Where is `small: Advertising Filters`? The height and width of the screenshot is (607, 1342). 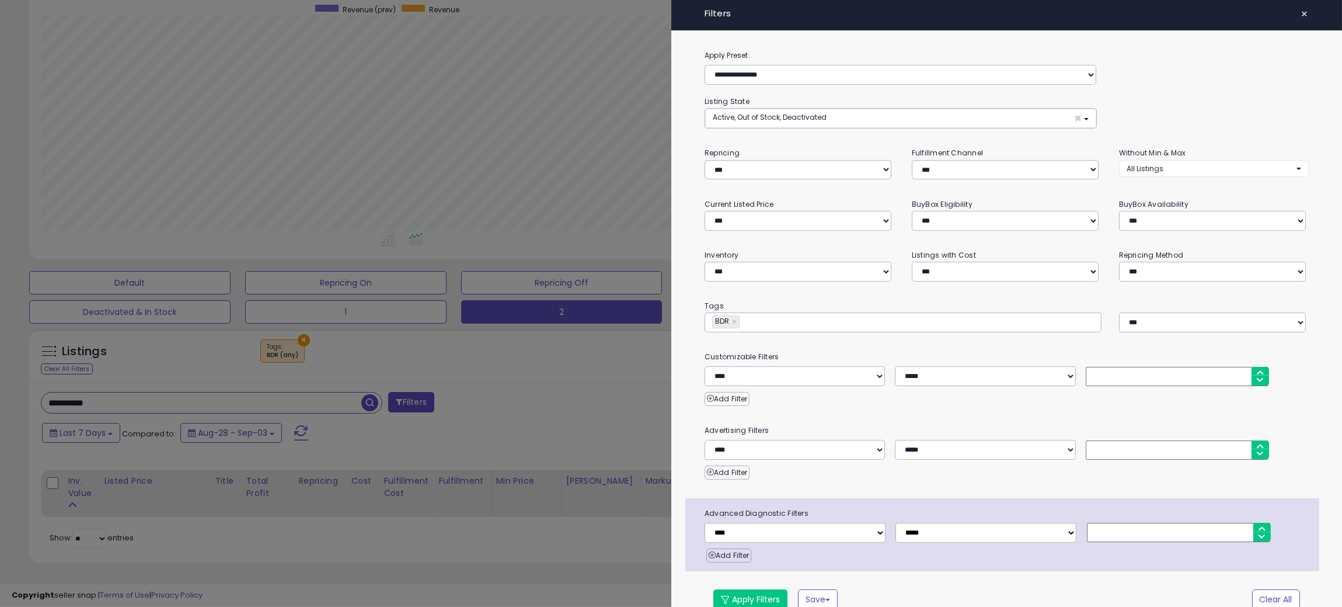 small: Advertising Filters is located at coordinates (1007, 430).